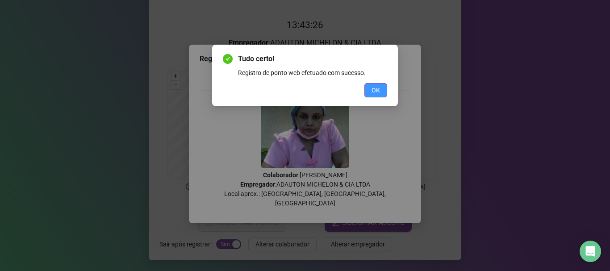 The image size is (610, 271). Describe the element at coordinates (375, 90) in the screenshot. I see `button: OK` at that location.